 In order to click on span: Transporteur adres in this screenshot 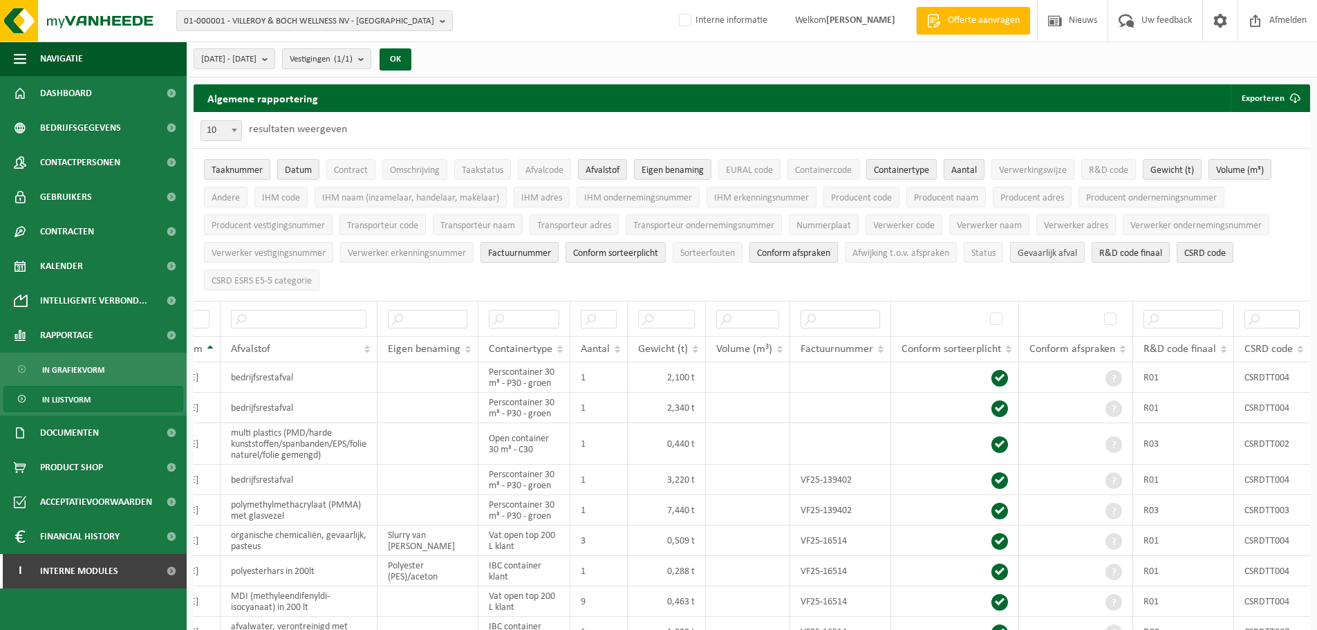, I will do `click(574, 225)`.